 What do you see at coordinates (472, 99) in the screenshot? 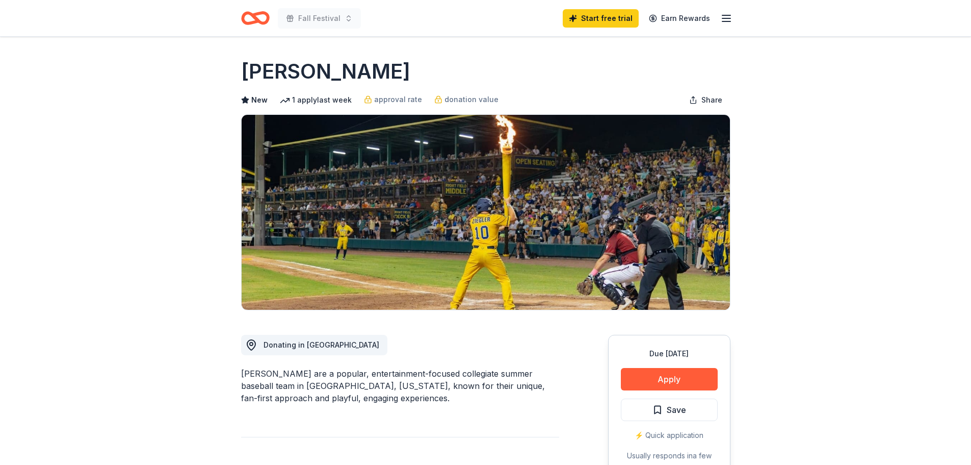
I see `span: donation value` at bounding box center [472, 99].